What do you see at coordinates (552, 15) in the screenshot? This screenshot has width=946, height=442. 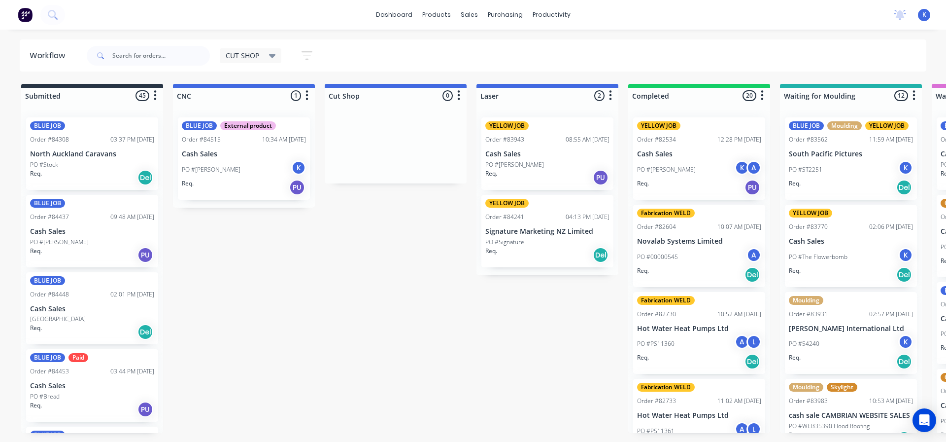 I see `div: productivity` at bounding box center [552, 15].